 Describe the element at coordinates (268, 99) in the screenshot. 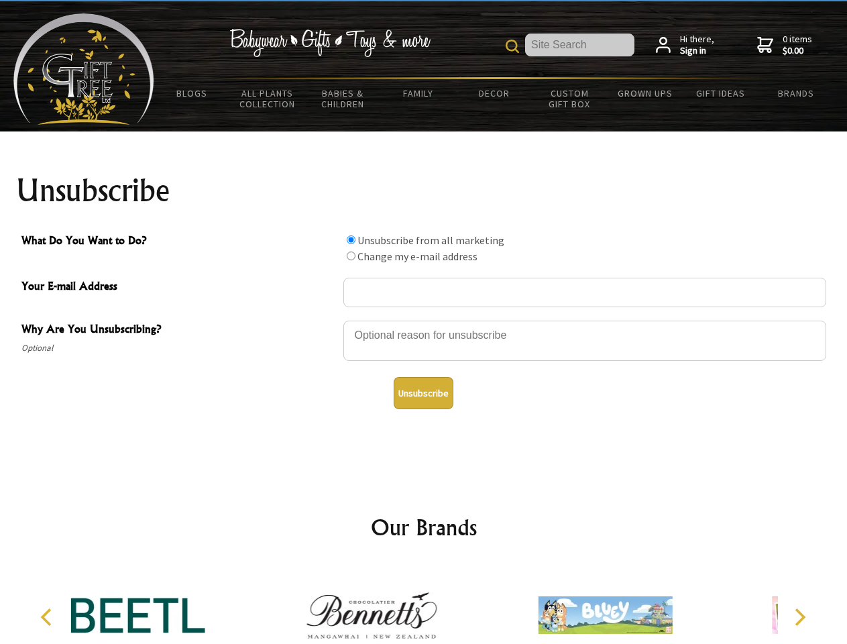

I see `a: All Plants Collection` at that location.